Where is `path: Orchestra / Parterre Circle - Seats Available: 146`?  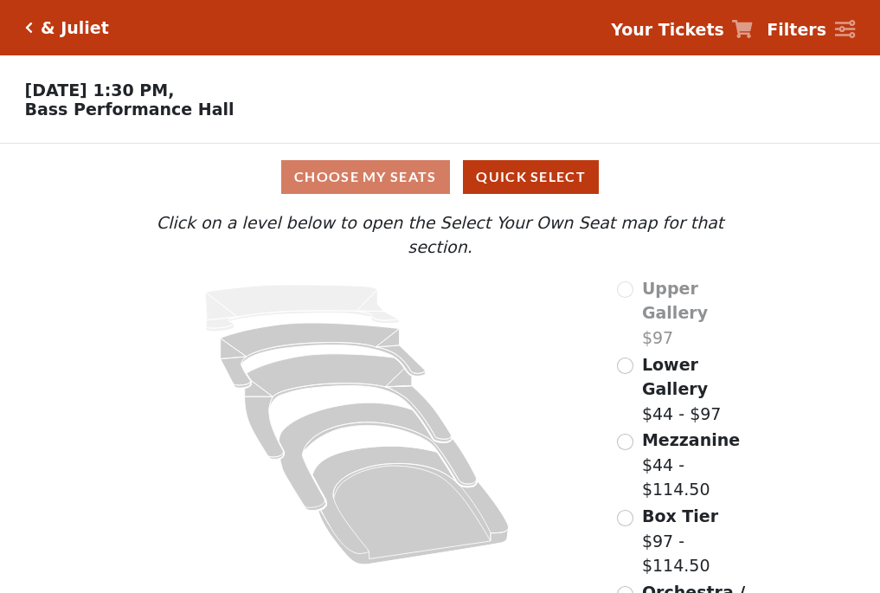 path: Orchestra / Parterre Circle - Seats Available: 146 is located at coordinates (411, 505).